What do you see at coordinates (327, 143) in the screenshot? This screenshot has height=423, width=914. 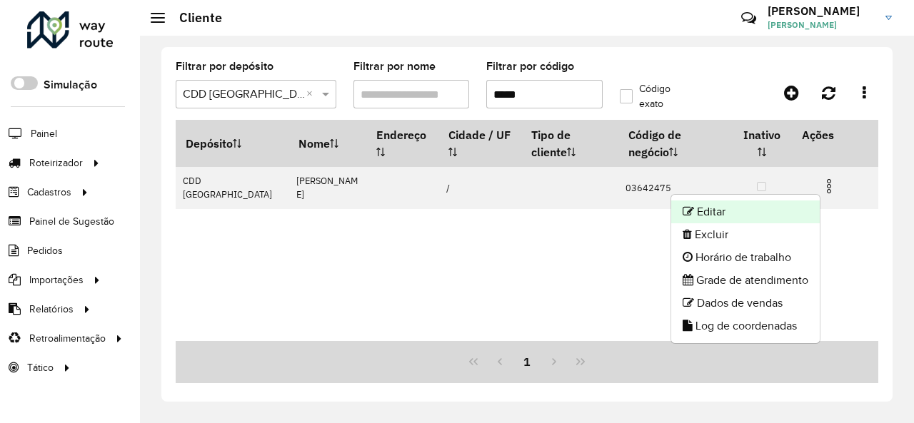 I see `th: Nome` at bounding box center [327, 143].